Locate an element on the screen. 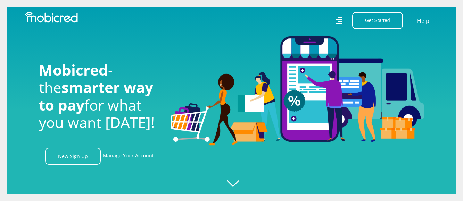 This screenshot has height=201, width=463. span: Mobicred is located at coordinates (73, 70).